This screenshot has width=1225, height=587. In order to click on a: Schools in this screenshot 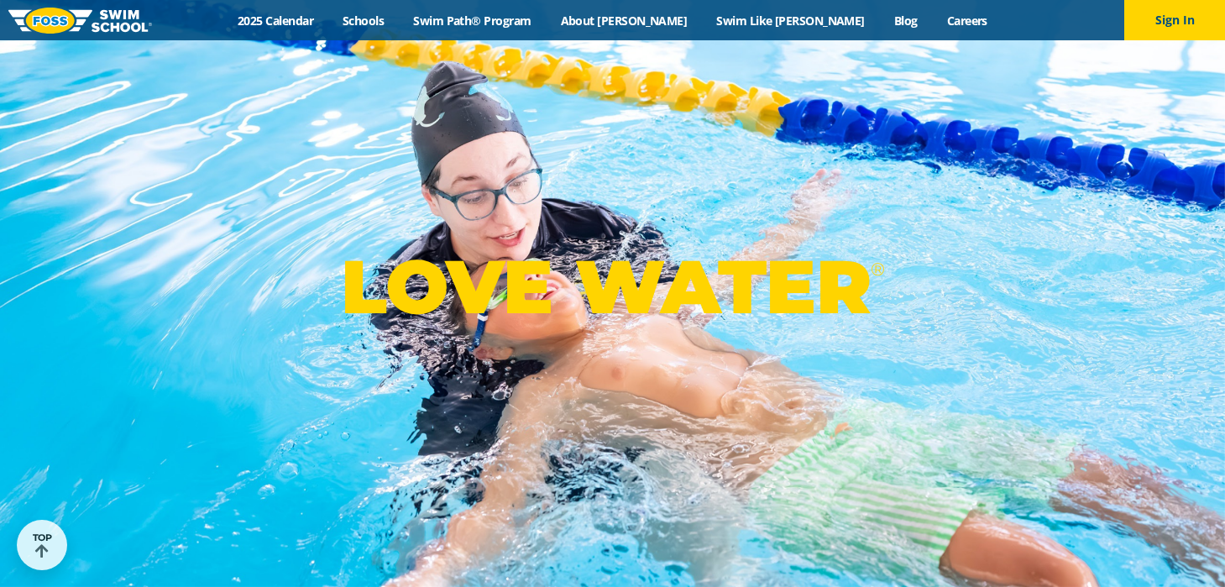, I will do `click(363, 20)`.